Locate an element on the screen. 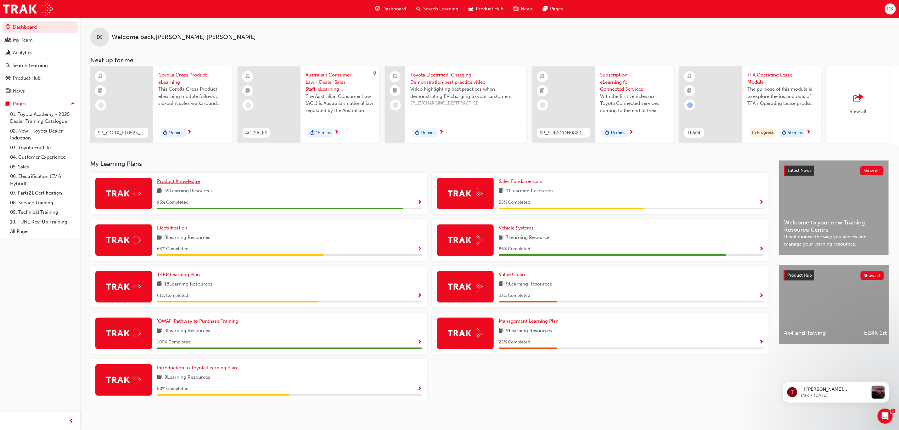 This screenshot has width=899, height=430. span: learningRecordVerb_NONE-icon is located at coordinates (396, 105).